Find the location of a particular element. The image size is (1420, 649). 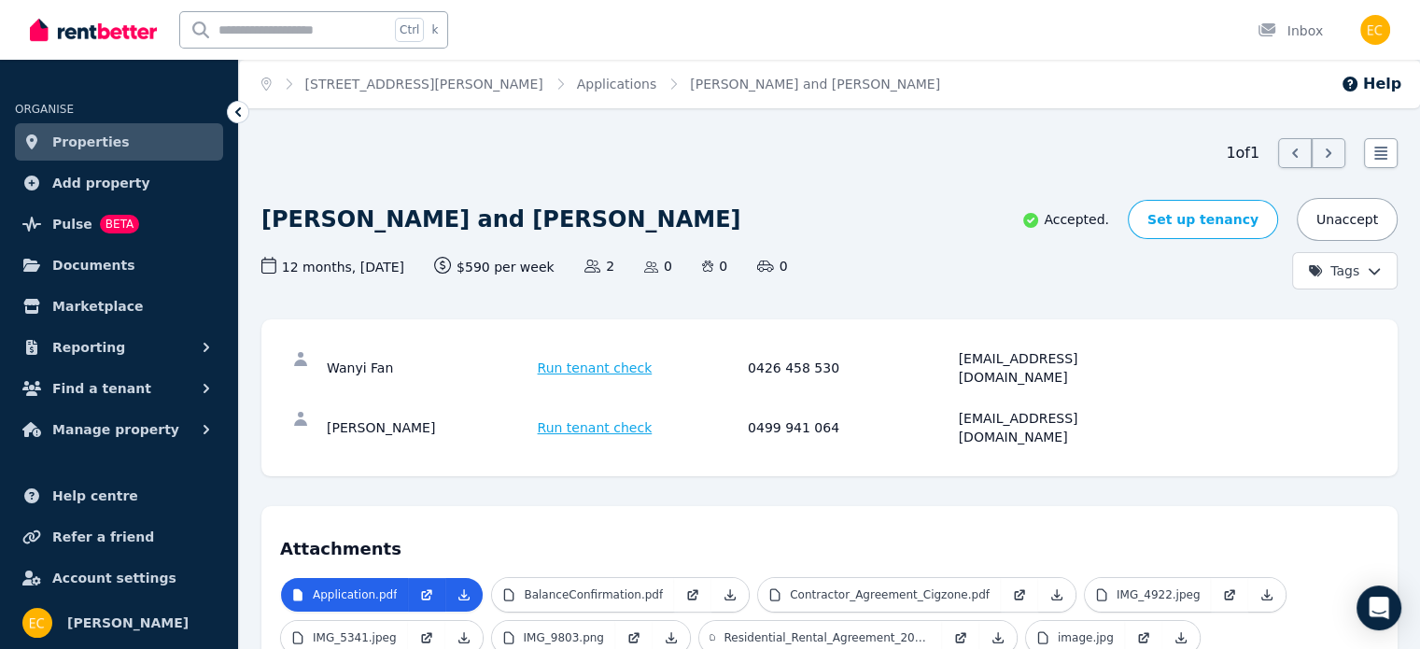

a: PulseBETA is located at coordinates (119, 224).